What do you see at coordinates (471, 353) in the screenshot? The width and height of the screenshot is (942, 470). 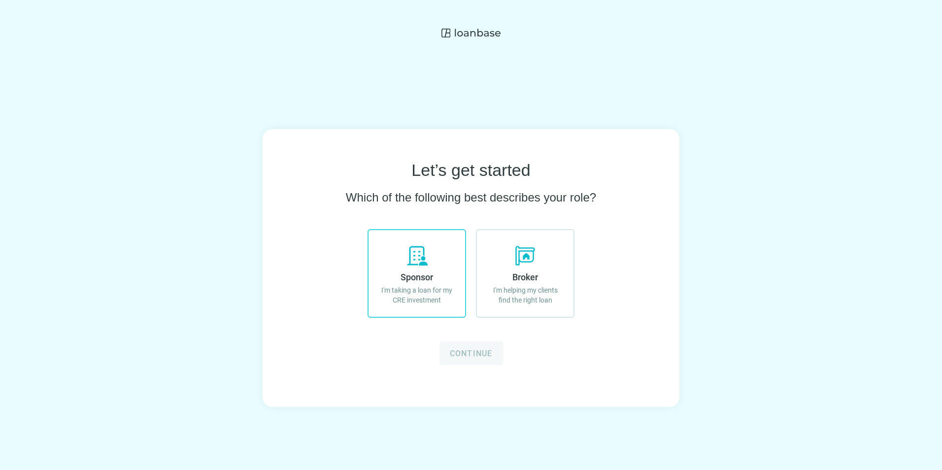 I see `button: Continue` at bounding box center [471, 353].